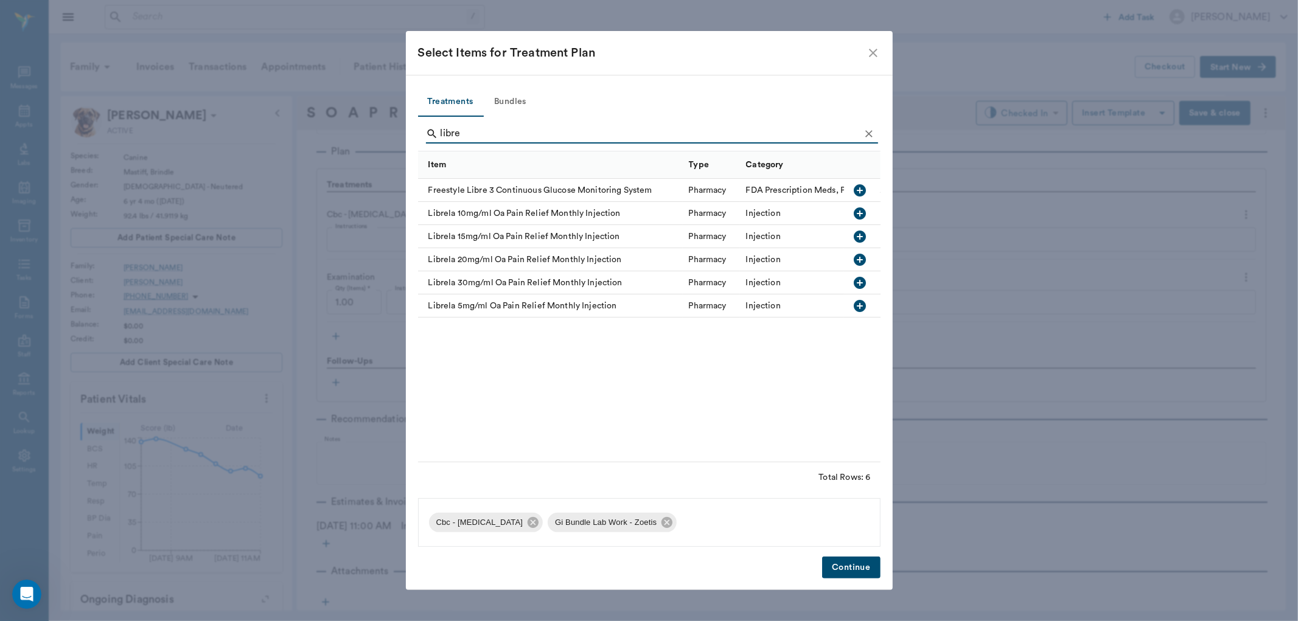  Describe the element at coordinates (550, 214) in the screenshot. I see `div: Librela 10mg/ml Oa Pain Relief Monthly Injection` at that location.